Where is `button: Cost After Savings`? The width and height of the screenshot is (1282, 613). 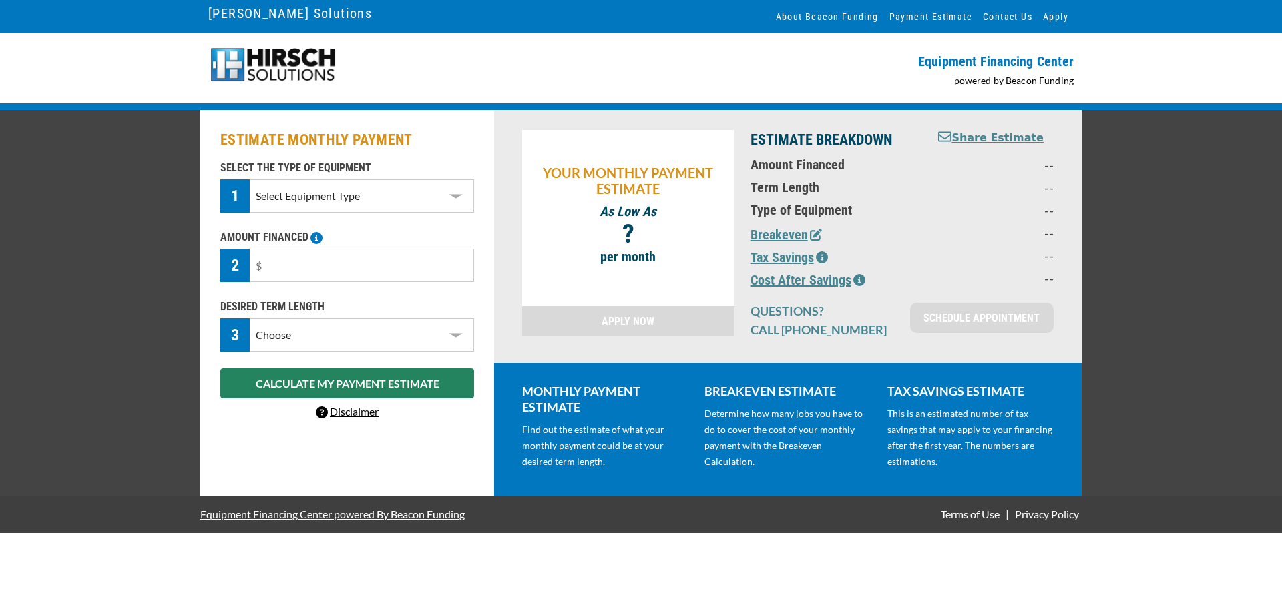
button: Cost After Savings is located at coordinates (808, 280).